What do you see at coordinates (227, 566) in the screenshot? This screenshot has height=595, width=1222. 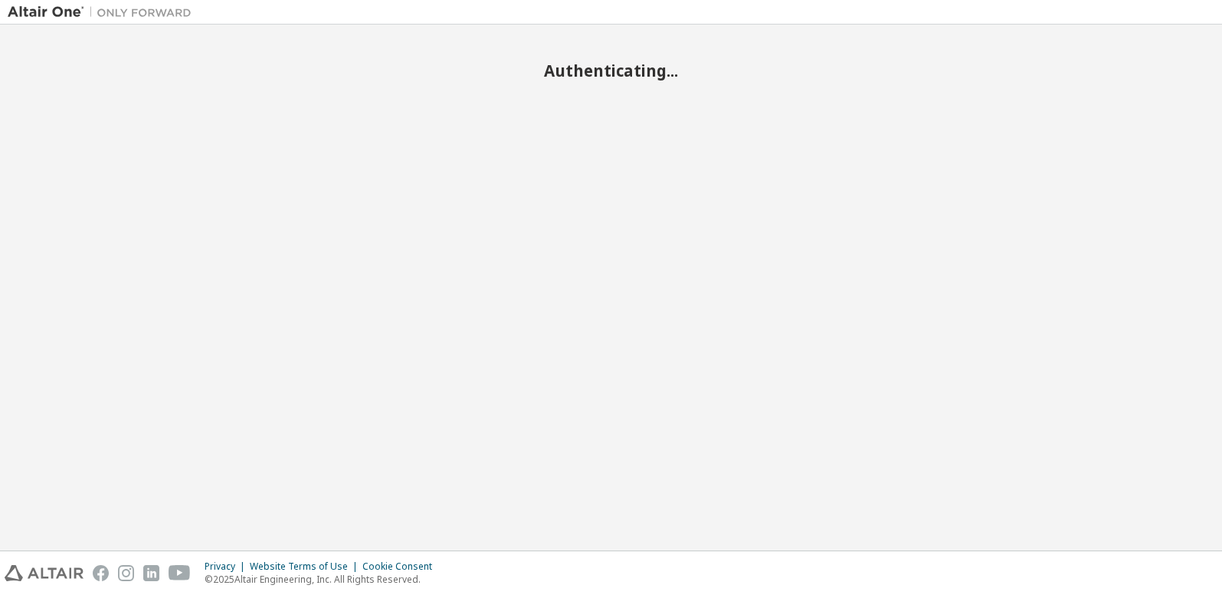 I see `div: Privacy` at bounding box center [227, 566].